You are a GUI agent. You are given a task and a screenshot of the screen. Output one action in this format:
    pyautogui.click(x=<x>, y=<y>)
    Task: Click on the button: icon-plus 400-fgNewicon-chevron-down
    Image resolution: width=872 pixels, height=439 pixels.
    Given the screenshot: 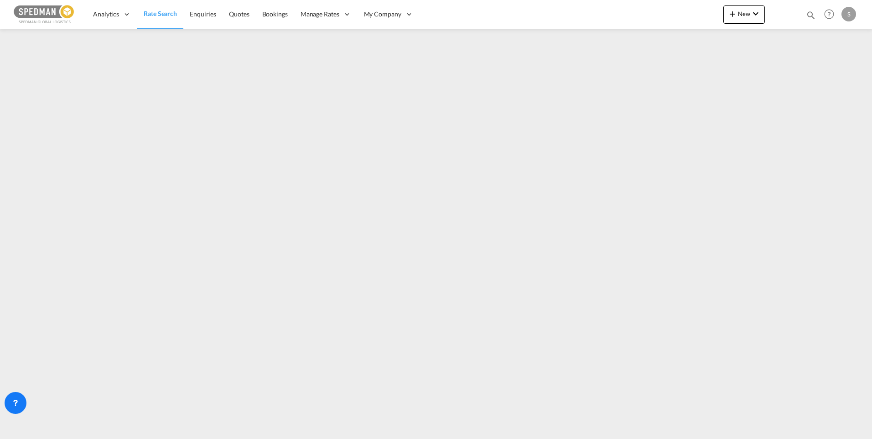 What is the action you would take?
    pyautogui.click(x=744, y=15)
    